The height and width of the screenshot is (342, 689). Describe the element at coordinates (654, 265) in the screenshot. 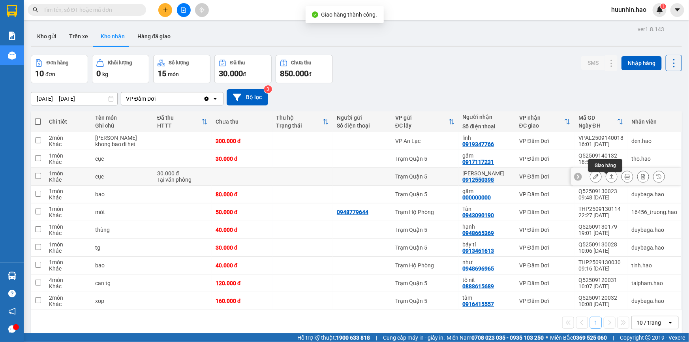

I see `div: tinh.hao` at that location.